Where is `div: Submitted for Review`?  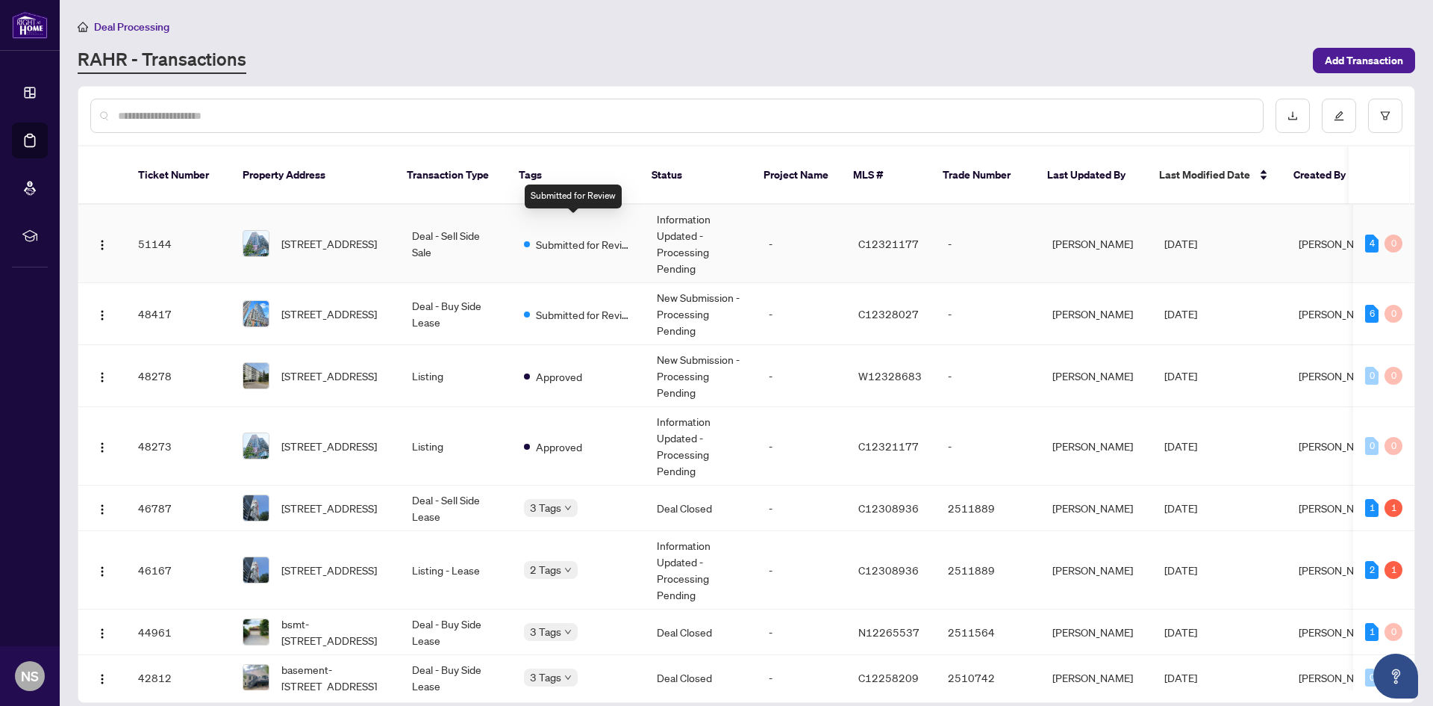
div: Submitted for Review is located at coordinates (573, 196).